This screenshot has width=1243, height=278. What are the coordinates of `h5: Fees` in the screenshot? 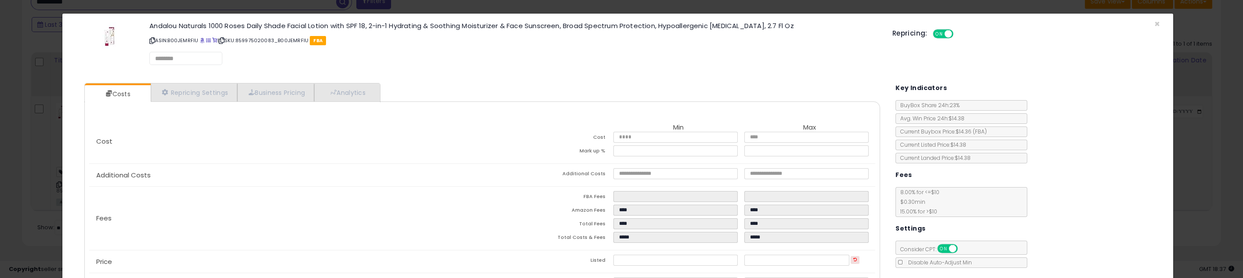 It's located at (904, 175).